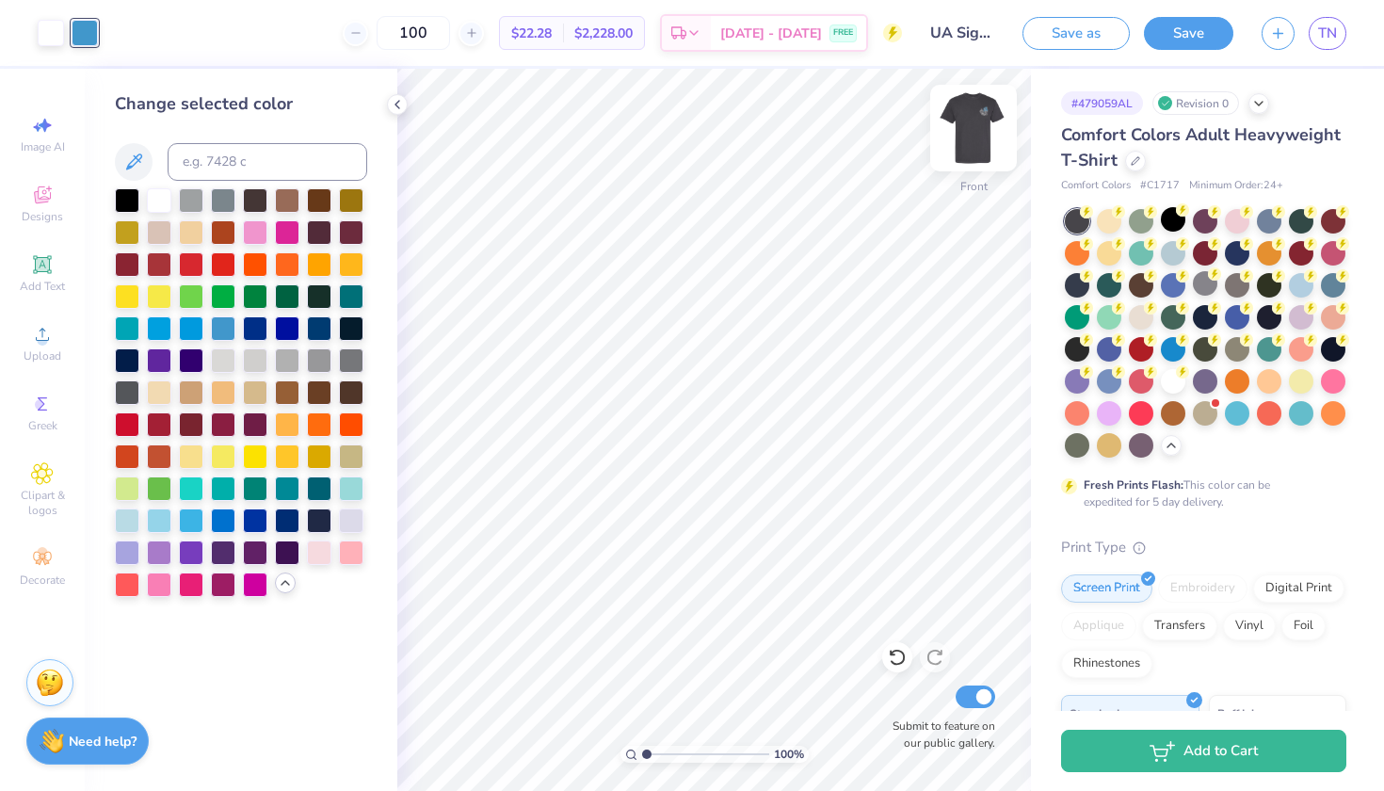 This screenshot has height=791, width=1384. What do you see at coordinates (1328, 33) in the screenshot?
I see `span: TN` at bounding box center [1328, 33].